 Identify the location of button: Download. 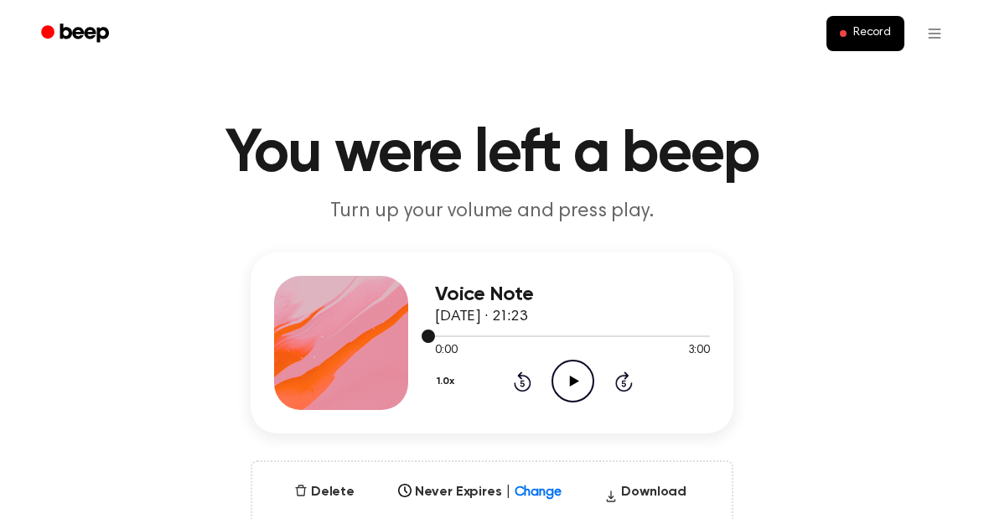
(645, 495).